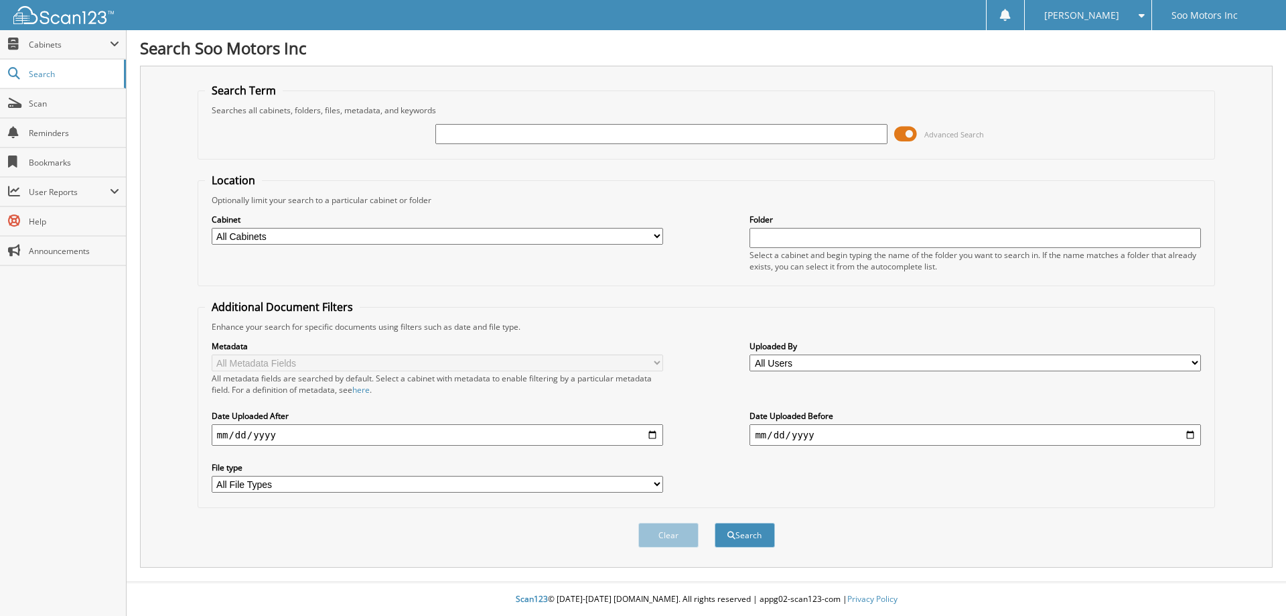 The width and height of the screenshot is (1286, 616). Describe the element at coordinates (74, 162) in the screenshot. I see `span: Bookmarks` at that location.